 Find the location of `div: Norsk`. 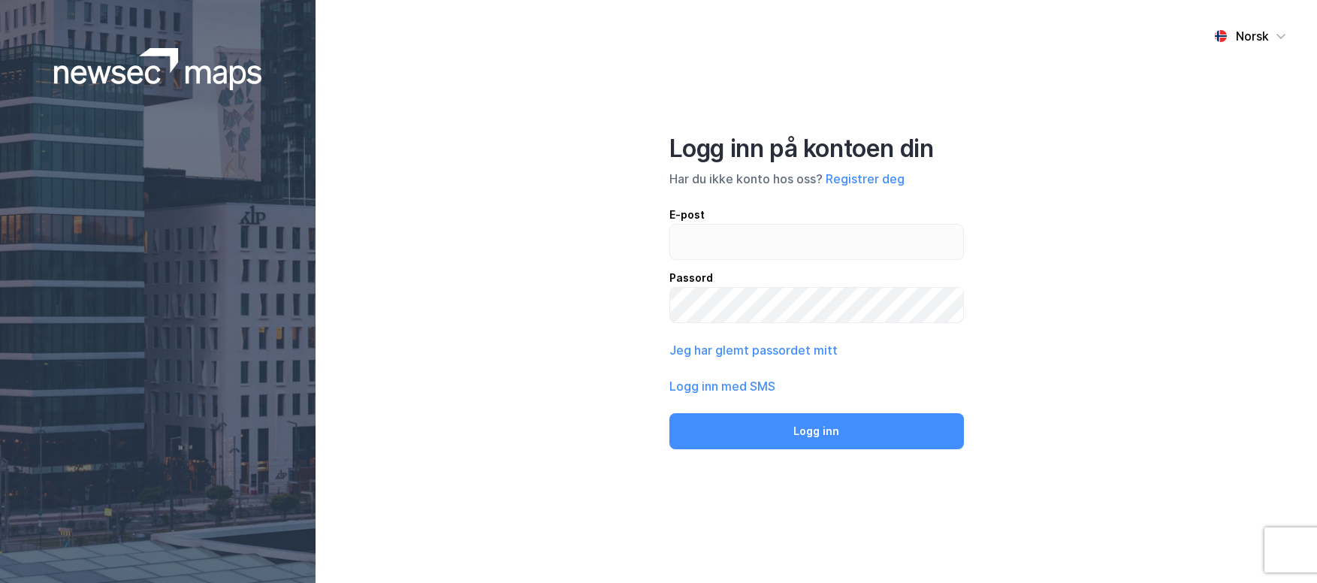

div: Norsk is located at coordinates (1253, 36).